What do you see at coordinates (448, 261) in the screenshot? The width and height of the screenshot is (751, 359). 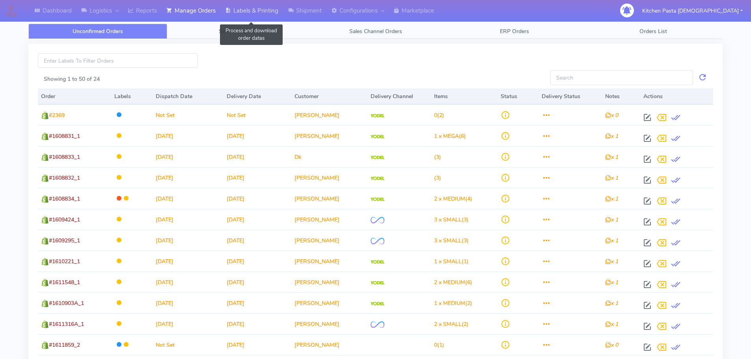 I see `span: 1 x SMALL` at bounding box center [448, 261].